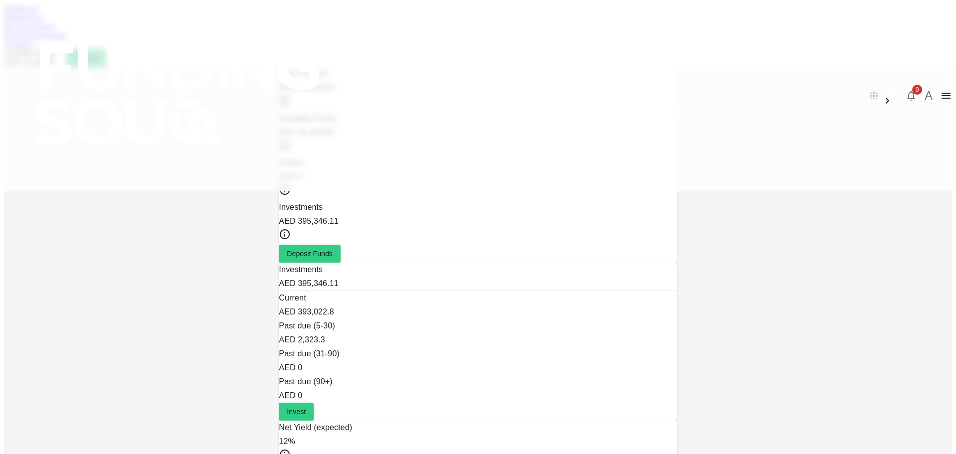 The width and height of the screenshot is (956, 454). Describe the element at coordinates (478, 340) in the screenshot. I see `div: AED 2,323.3` at that location.